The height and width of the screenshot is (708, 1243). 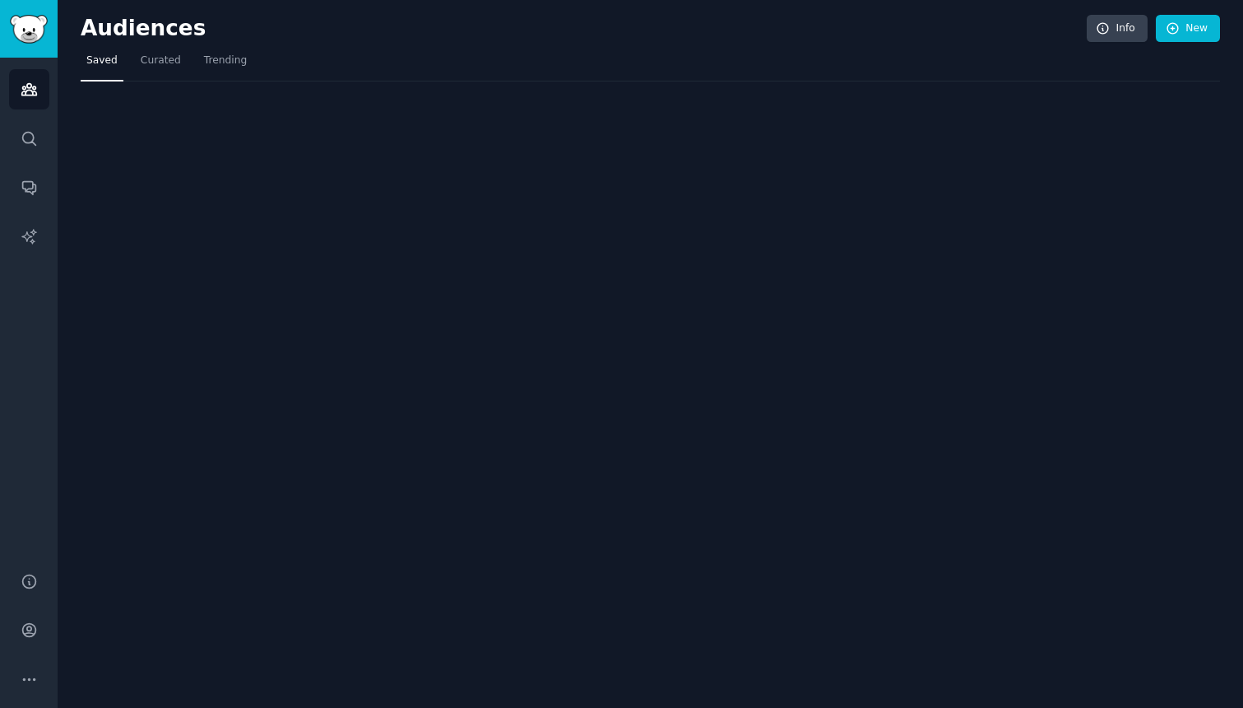 What do you see at coordinates (160, 61) in the screenshot?
I see `span: Curated` at bounding box center [160, 61].